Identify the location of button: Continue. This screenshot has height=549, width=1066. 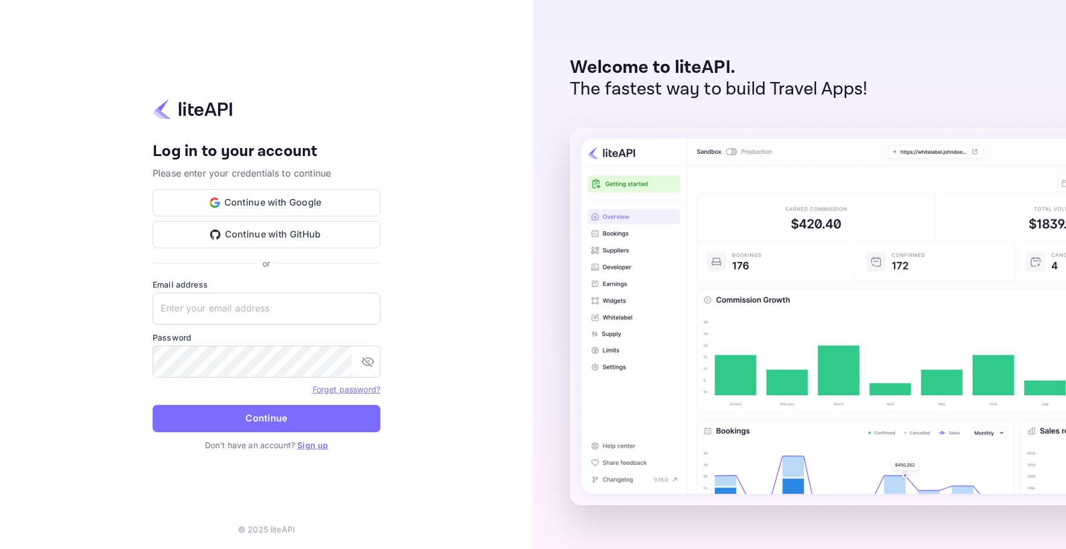
(267, 419).